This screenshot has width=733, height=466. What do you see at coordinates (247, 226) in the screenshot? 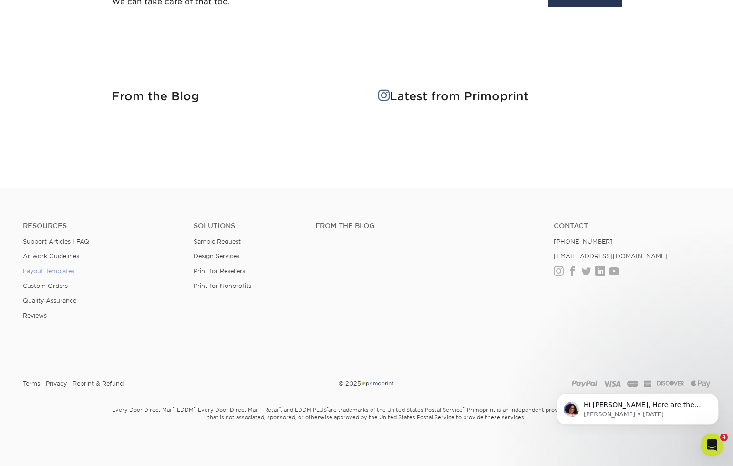
I see `h4: Solutions` at bounding box center [247, 226].